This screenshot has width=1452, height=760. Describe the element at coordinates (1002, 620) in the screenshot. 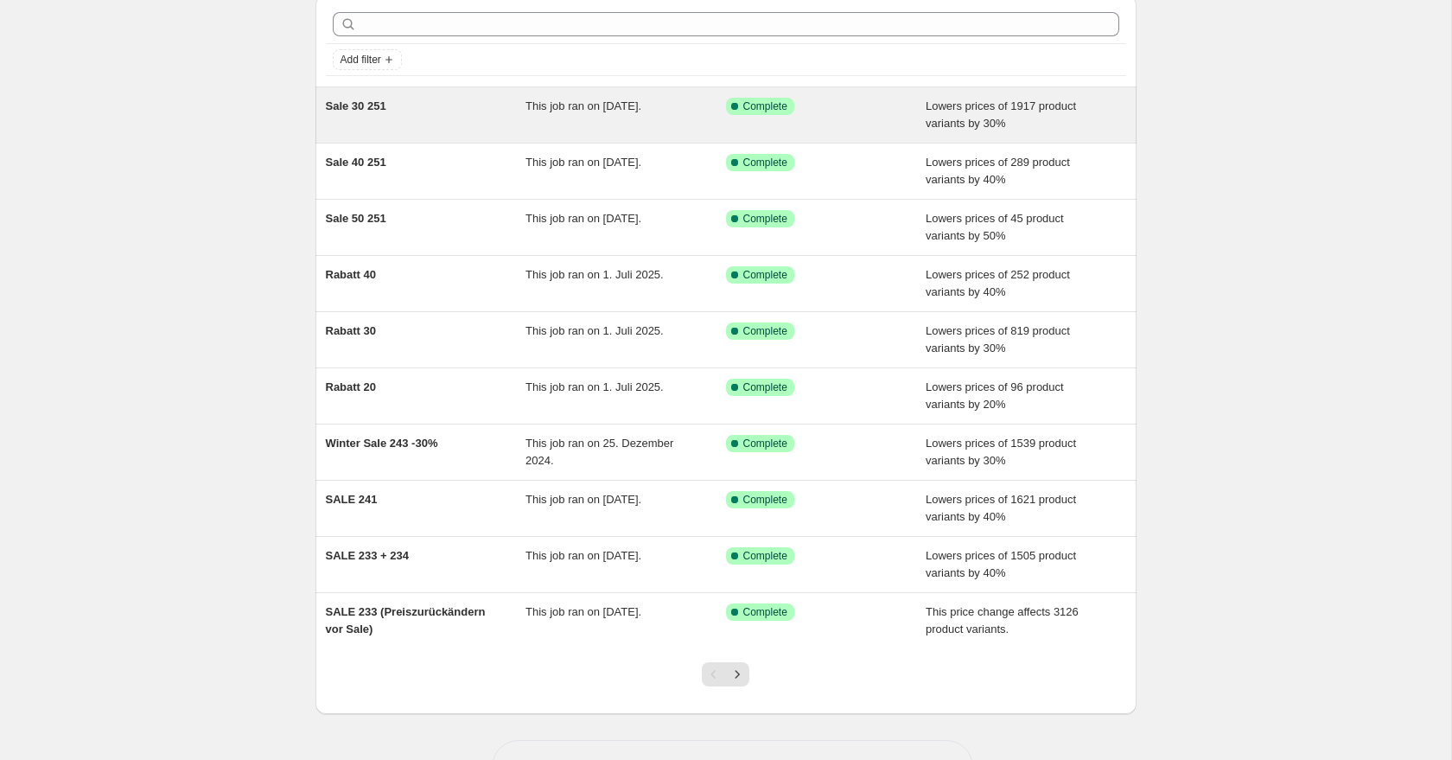

I see `span: This price change affects 3126 product variants.` at that location.